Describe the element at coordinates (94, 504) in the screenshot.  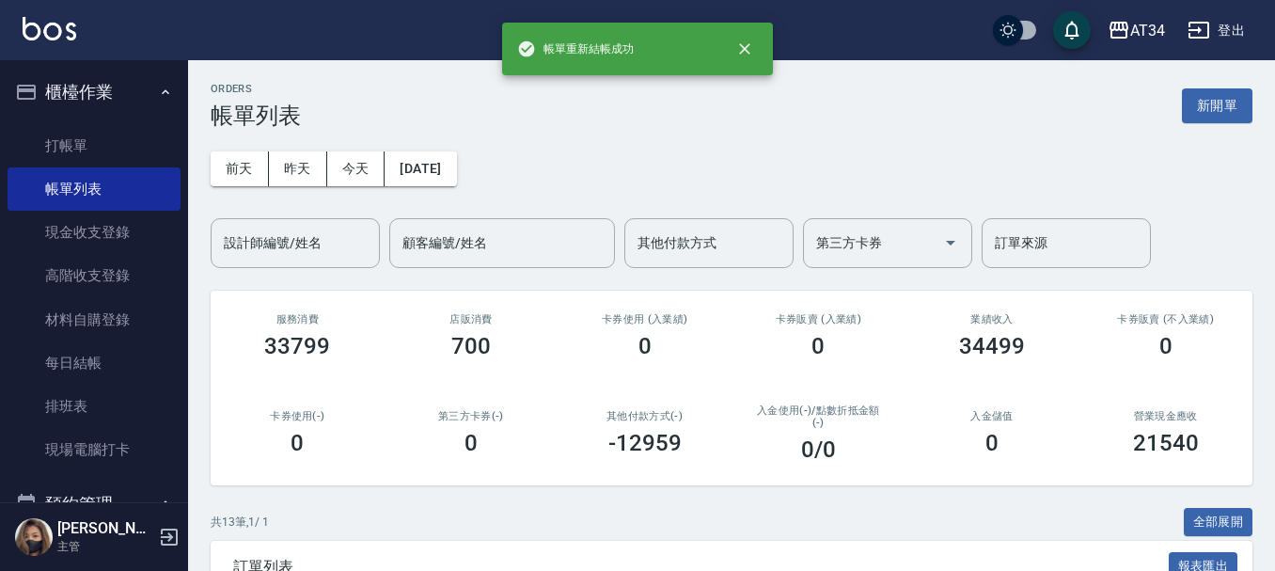
I see `button: 預約管理` at that location.